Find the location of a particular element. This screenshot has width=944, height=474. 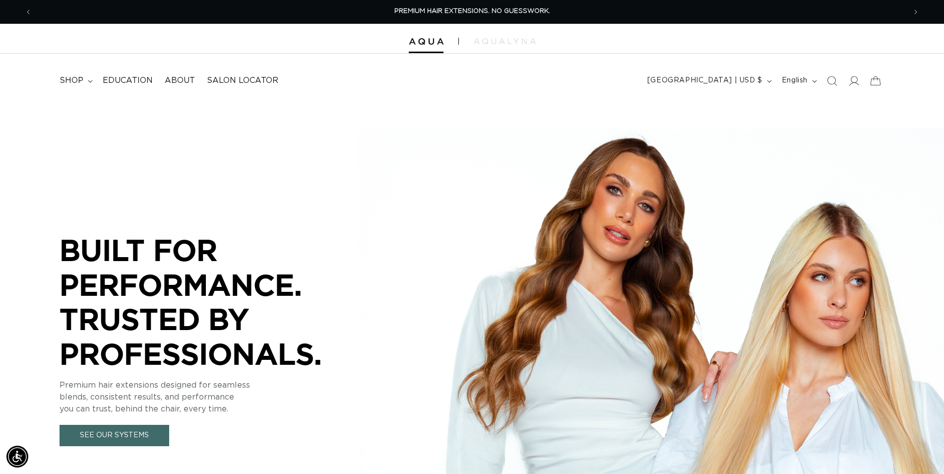

button: Previous announcement is located at coordinates (28, 12).